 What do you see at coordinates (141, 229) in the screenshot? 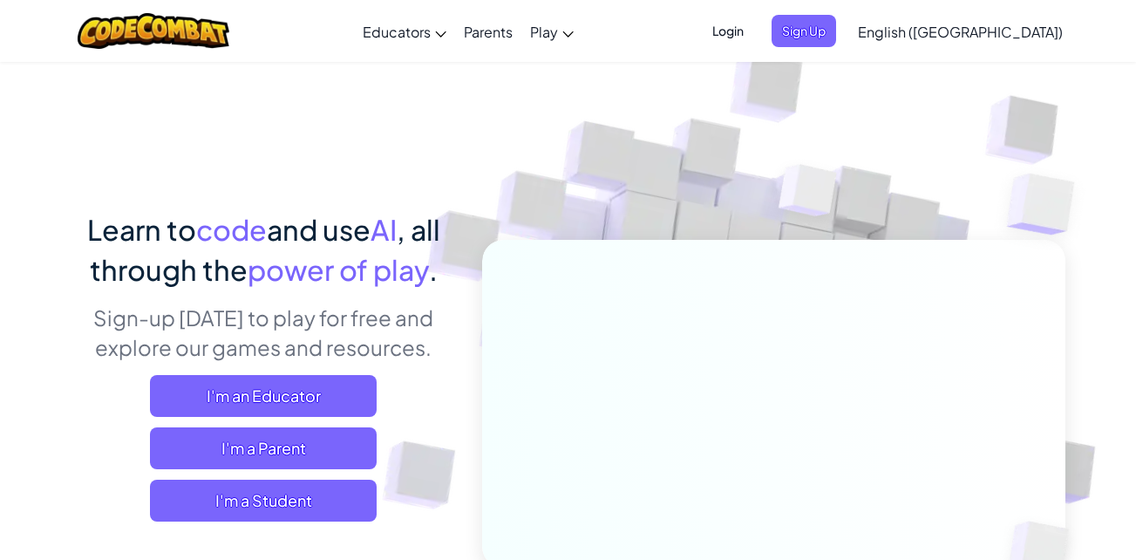
I see `span: Learn to` at bounding box center [141, 229].